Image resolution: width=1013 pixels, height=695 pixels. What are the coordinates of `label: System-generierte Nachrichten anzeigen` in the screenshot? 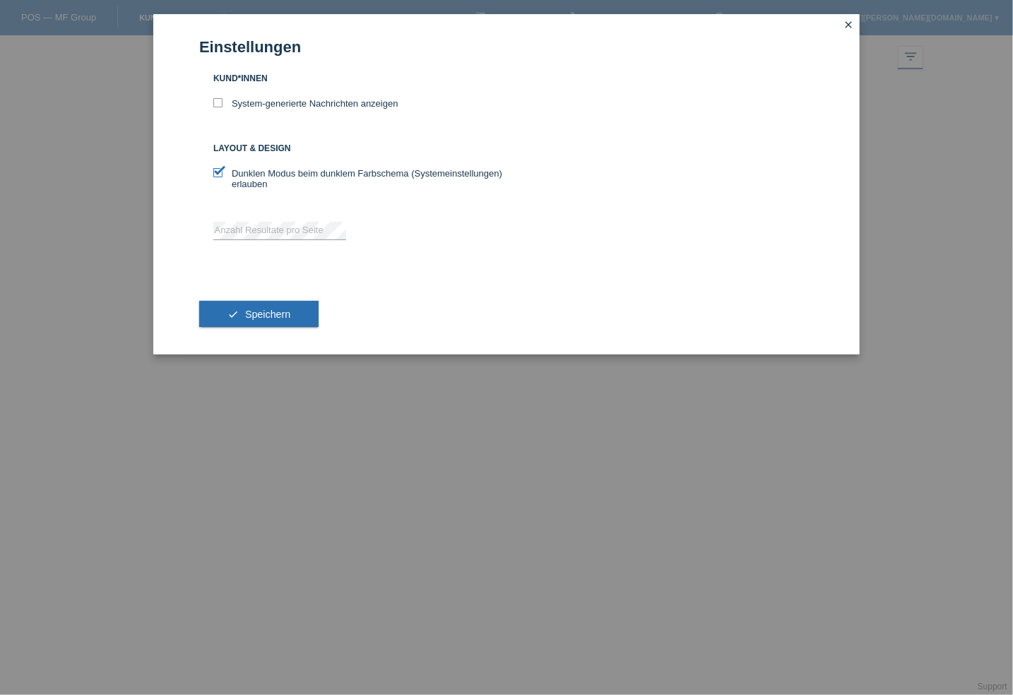 It's located at (306, 103).